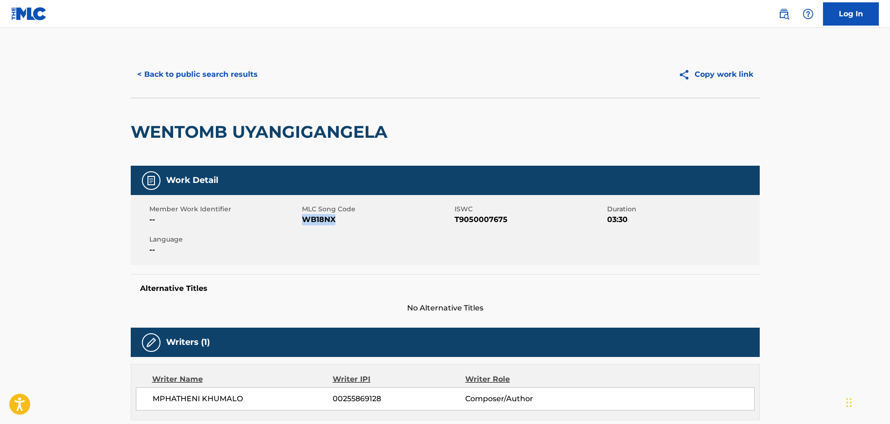  Describe the element at coordinates (525, 379) in the screenshot. I see `div: Writer Role` at that location.